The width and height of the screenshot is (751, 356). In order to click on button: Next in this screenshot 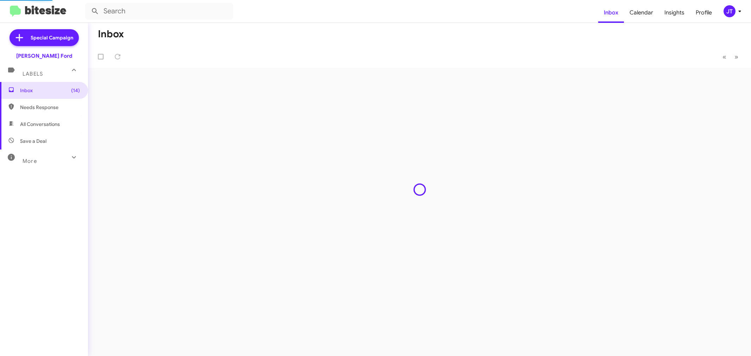, I will do `click(736, 57)`.